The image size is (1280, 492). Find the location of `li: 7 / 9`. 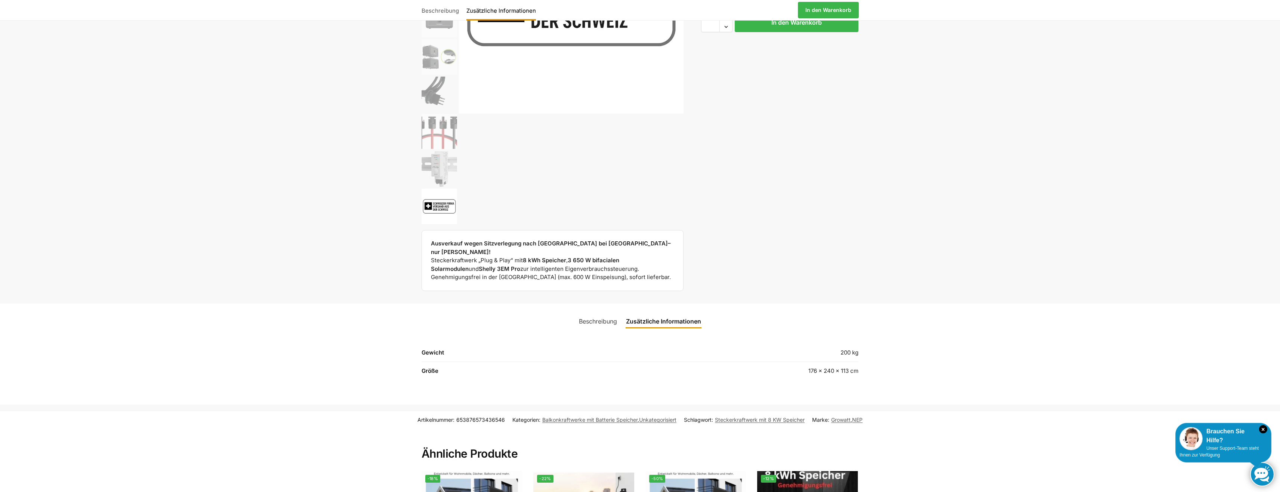

li: 7 / 9 is located at coordinates (438, 132).